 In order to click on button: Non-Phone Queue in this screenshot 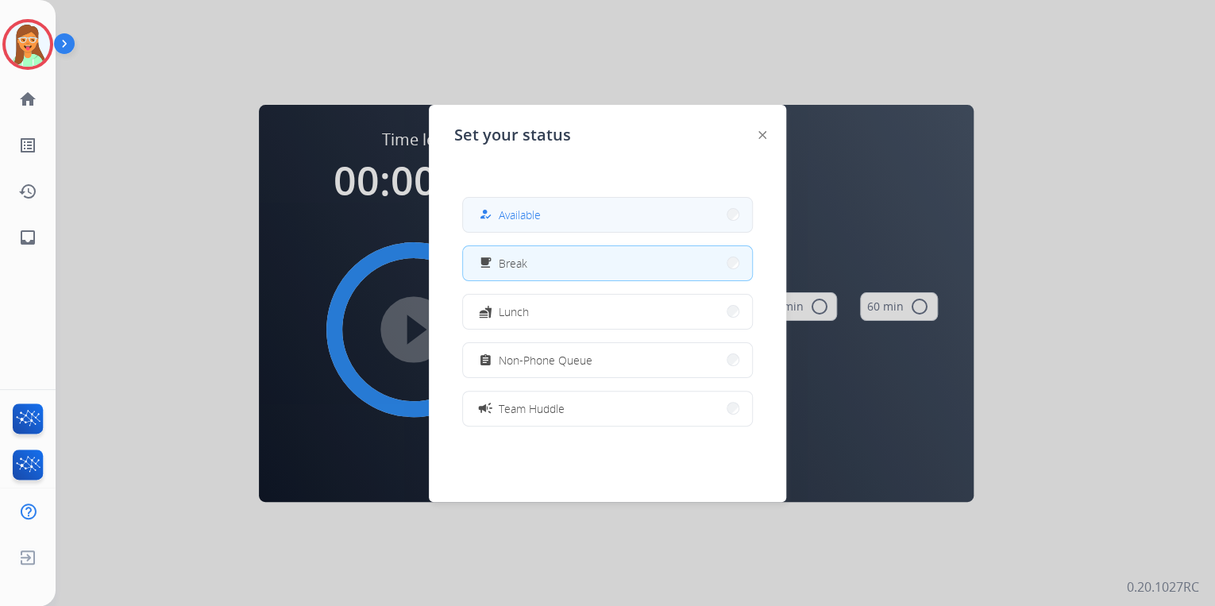, I will do `click(607, 360)`.